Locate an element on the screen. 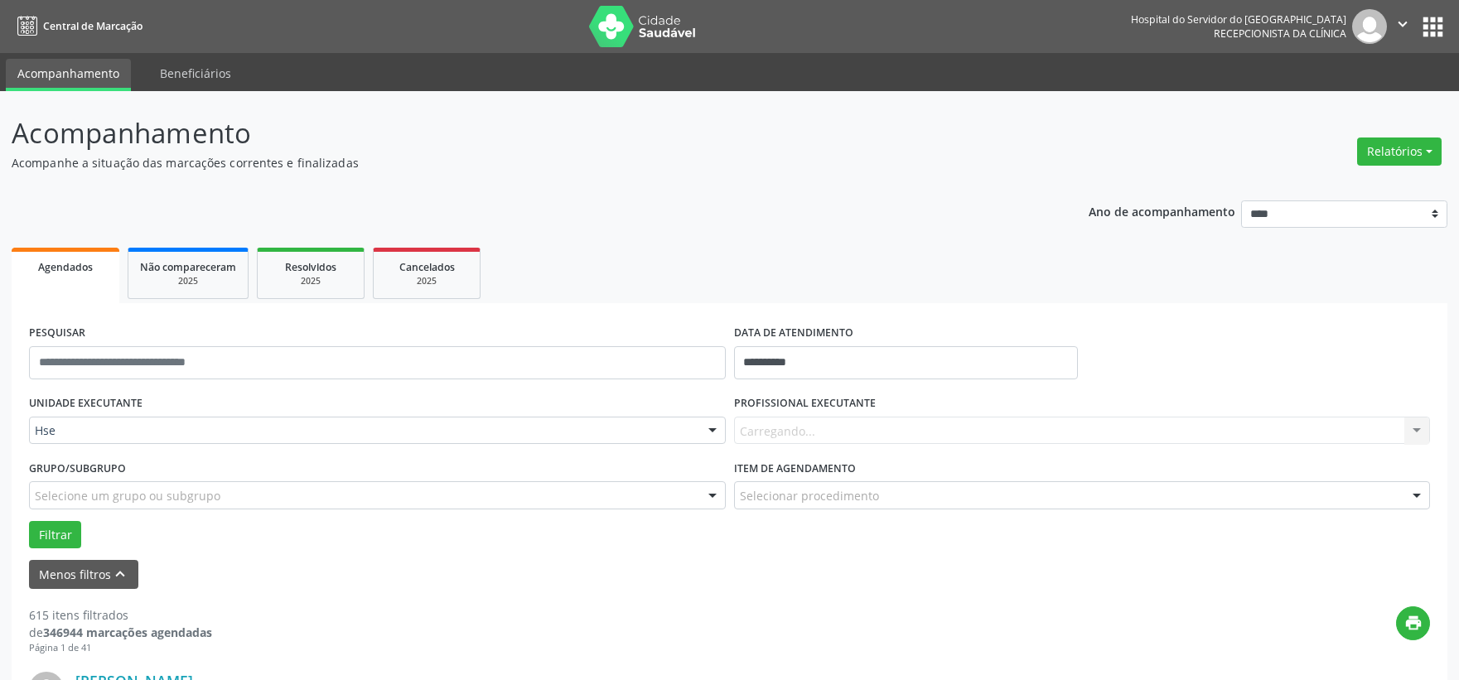 This screenshot has width=1459, height=680. span: Central de Marcação is located at coordinates (93, 26).